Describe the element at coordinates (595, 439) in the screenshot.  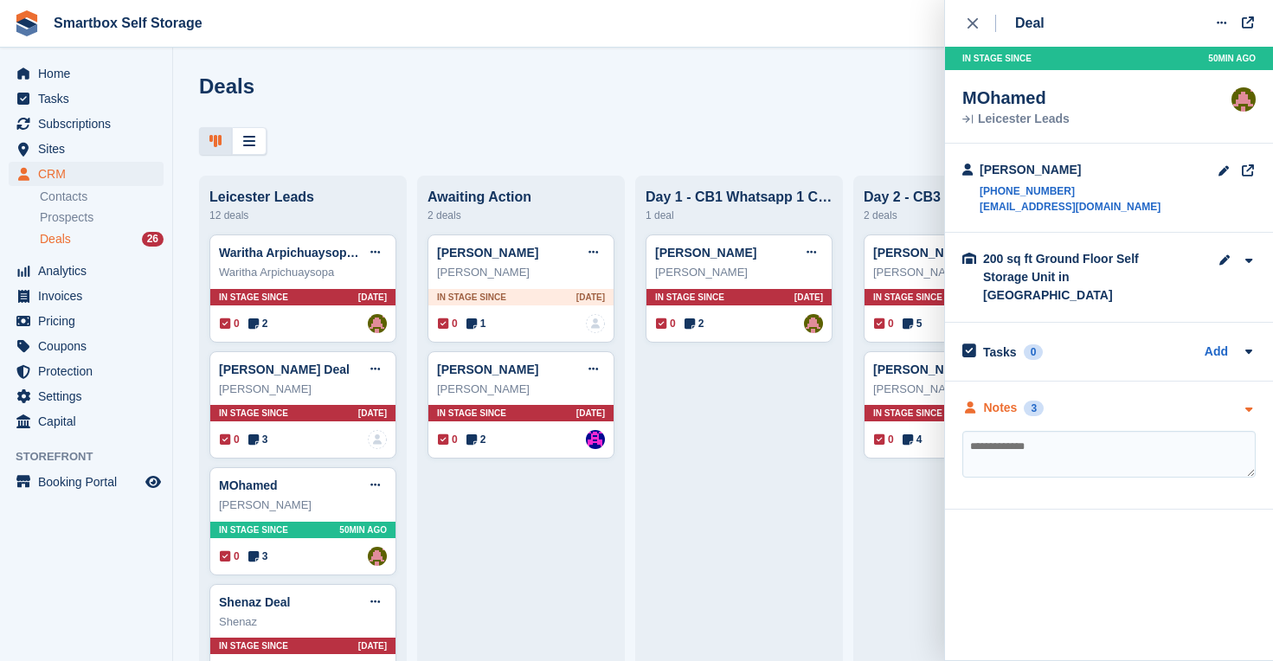
I see `img: Sam Austin` at that location.